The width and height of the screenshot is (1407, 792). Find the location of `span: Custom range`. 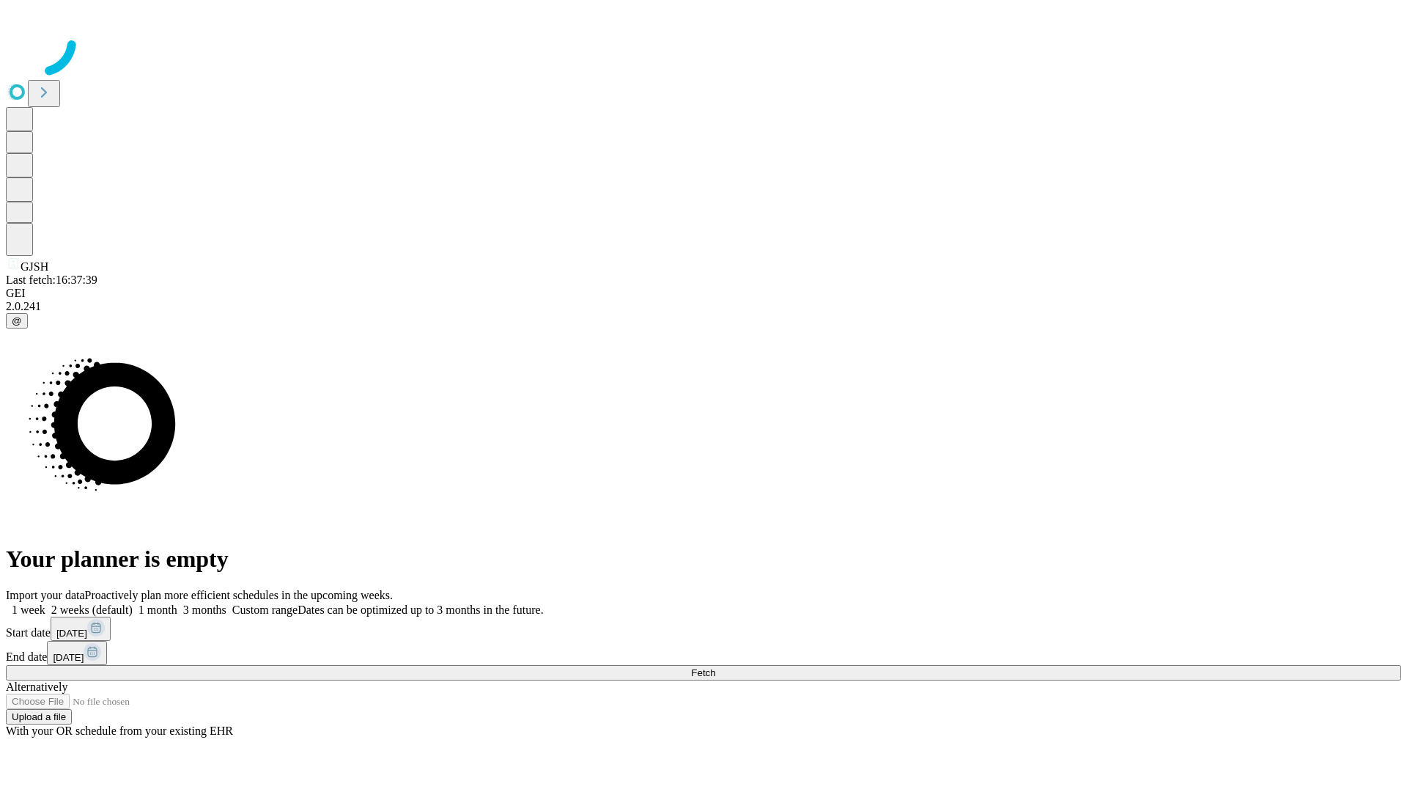

span: Custom range is located at coordinates (265, 609).